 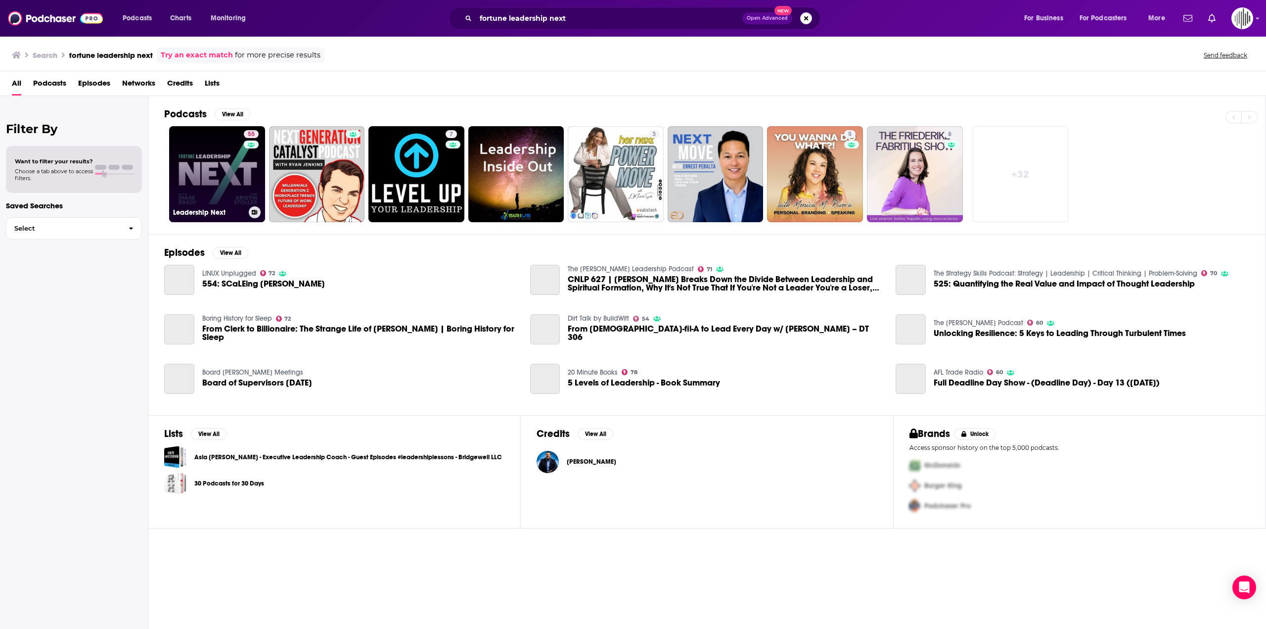 I want to click on h3: fortune leadership next, so click(x=111, y=55).